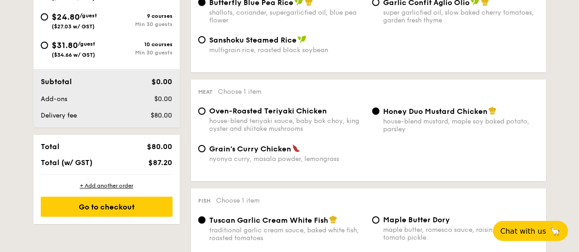 This screenshot has height=252, width=579. What do you see at coordinates (202, 40) in the screenshot?
I see `input: Sanshoku Steamed Ricemultigrain rice, roasted black soybean` at bounding box center [202, 40].